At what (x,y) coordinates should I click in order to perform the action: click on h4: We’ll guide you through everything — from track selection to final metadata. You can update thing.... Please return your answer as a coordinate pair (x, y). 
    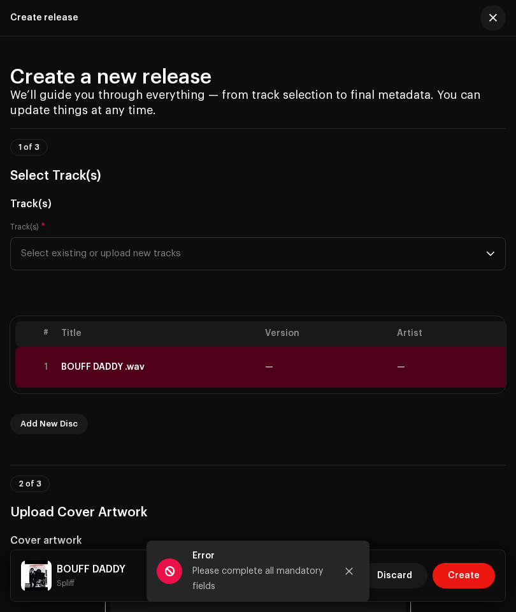
    Looking at the image, I should click on (258, 103).